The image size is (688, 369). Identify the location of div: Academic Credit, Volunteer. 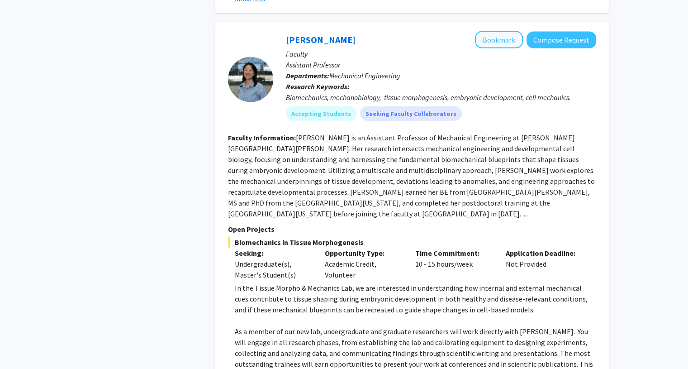
(363, 264).